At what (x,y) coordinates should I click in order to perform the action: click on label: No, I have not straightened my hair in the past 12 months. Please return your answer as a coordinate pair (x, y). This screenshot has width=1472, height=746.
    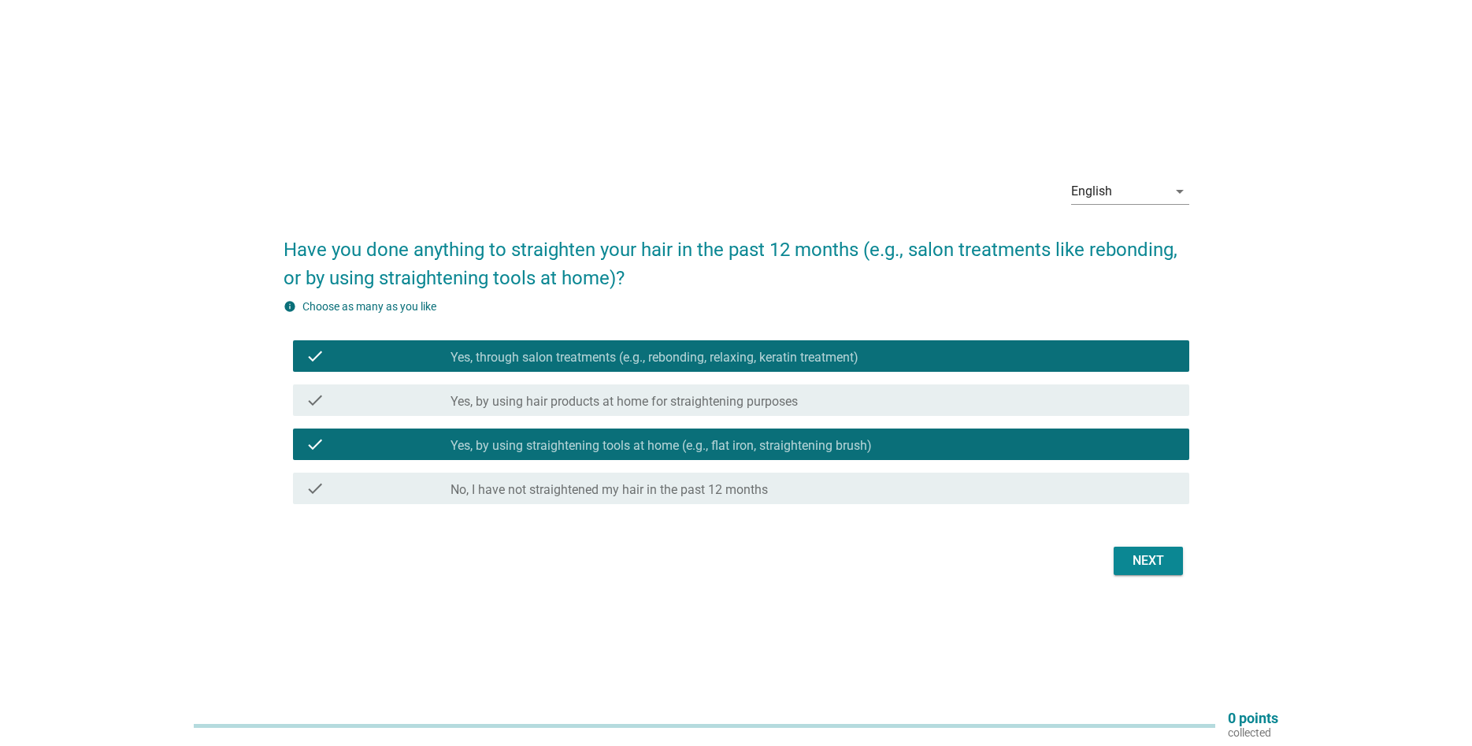
    Looking at the image, I should click on (609, 490).